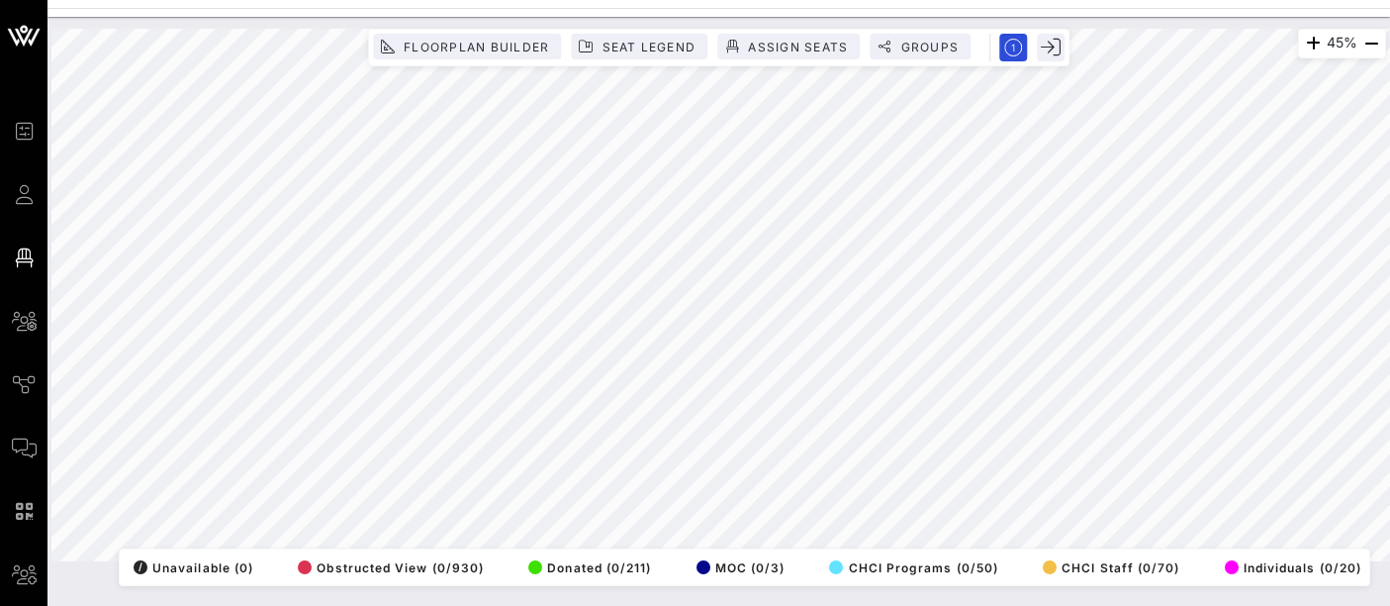  I want to click on button: /Unavailable (0), so click(190, 567).